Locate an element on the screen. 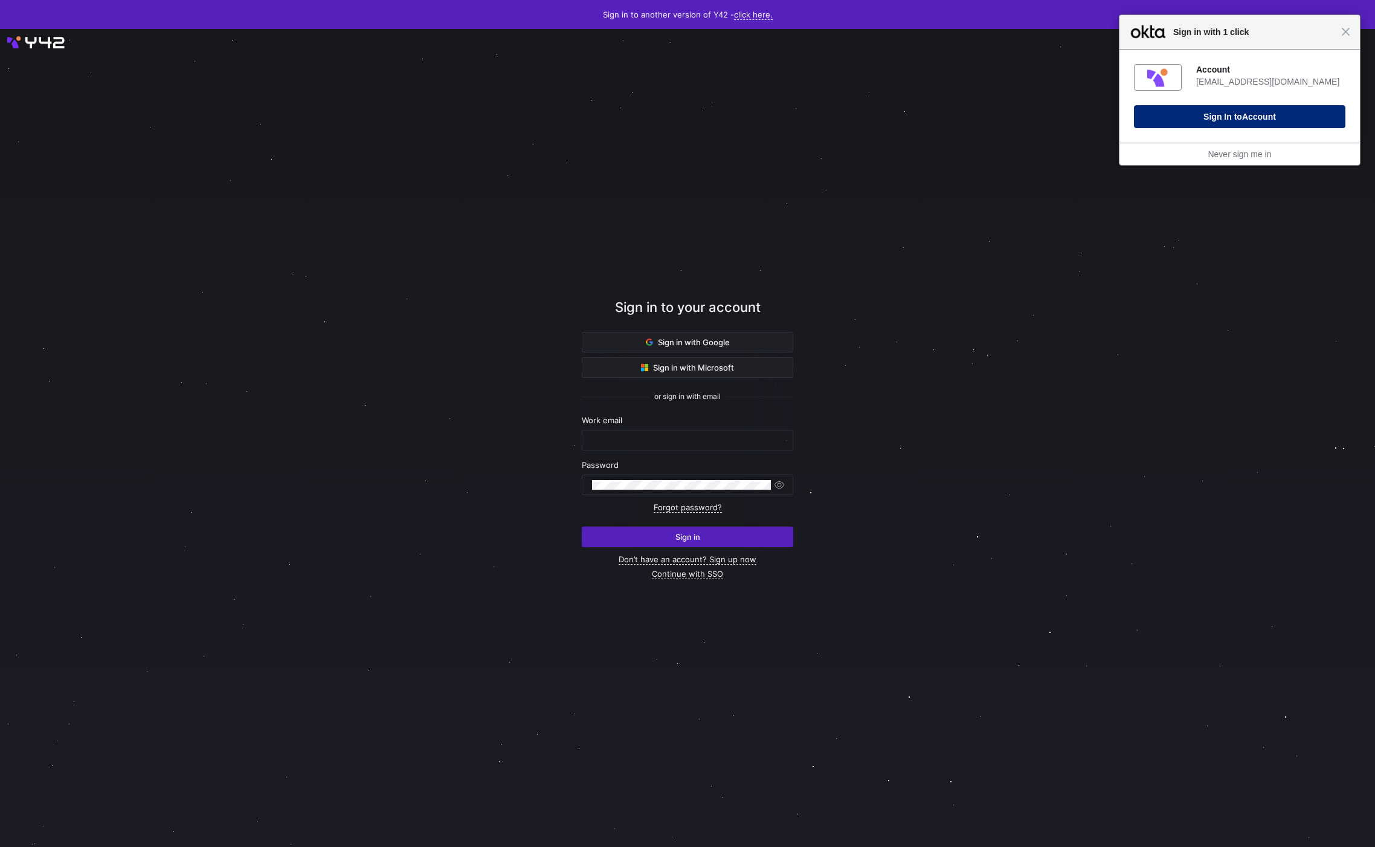  span: Account is located at coordinates (1259, 117).